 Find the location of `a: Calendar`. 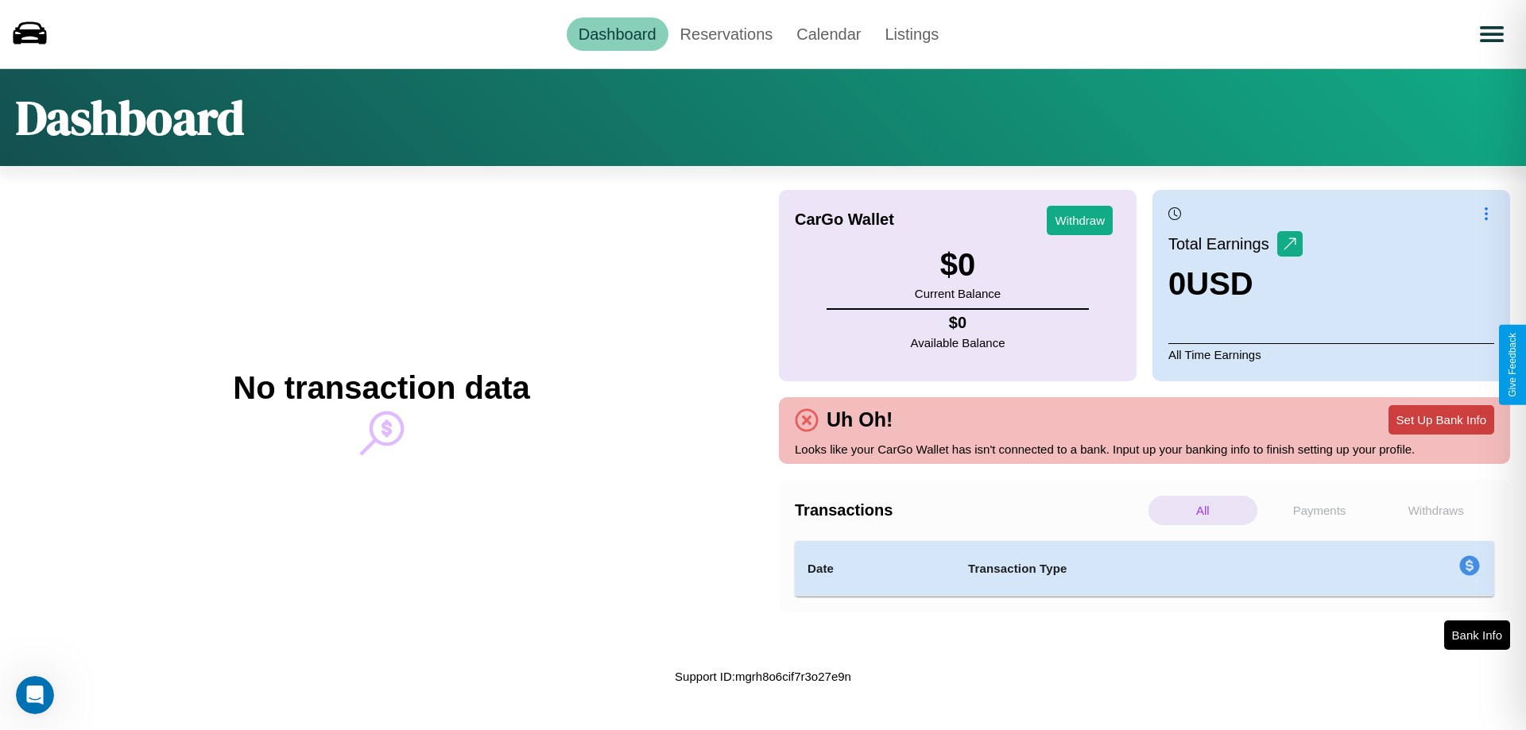

a: Calendar is located at coordinates (828, 34).